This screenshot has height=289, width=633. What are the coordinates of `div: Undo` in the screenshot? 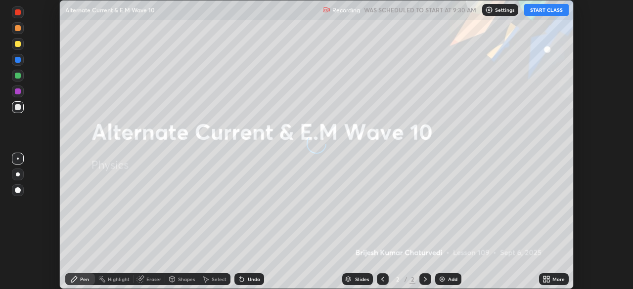 It's located at (254, 279).